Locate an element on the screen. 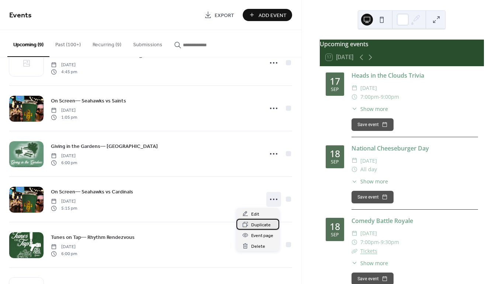 The height and width of the screenshot is (284, 502). a: Comedy Battle Royale is located at coordinates (382, 220).